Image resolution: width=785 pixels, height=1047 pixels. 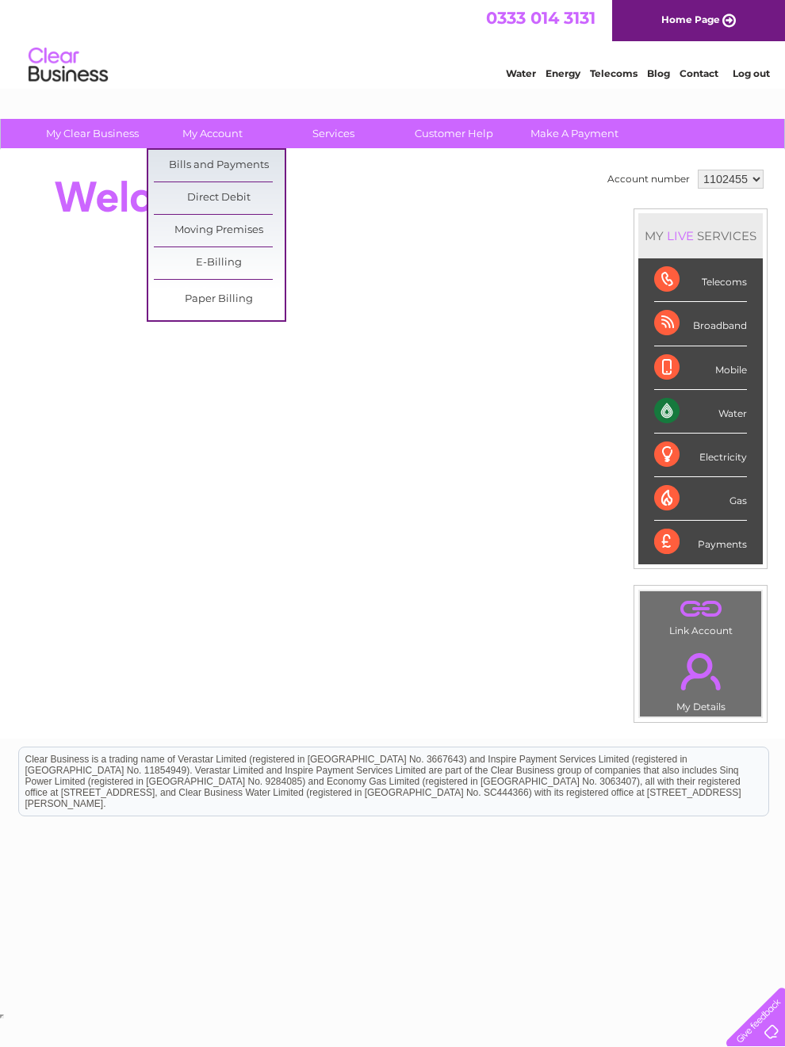 I want to click on a: My Clear Business, so click(x=92, y=133).